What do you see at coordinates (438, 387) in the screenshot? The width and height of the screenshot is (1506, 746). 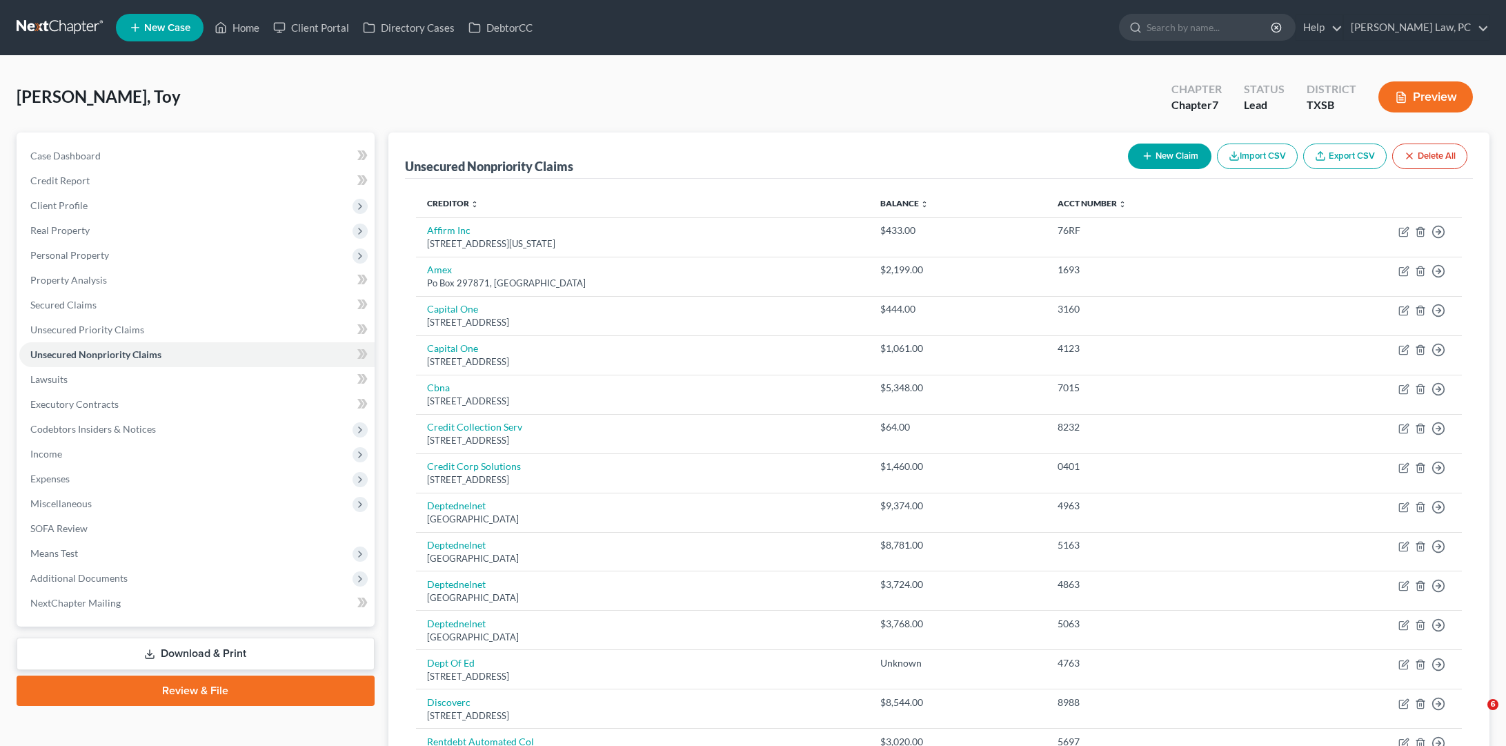 I see `a: Cbna` at bounding box center [438, 387].